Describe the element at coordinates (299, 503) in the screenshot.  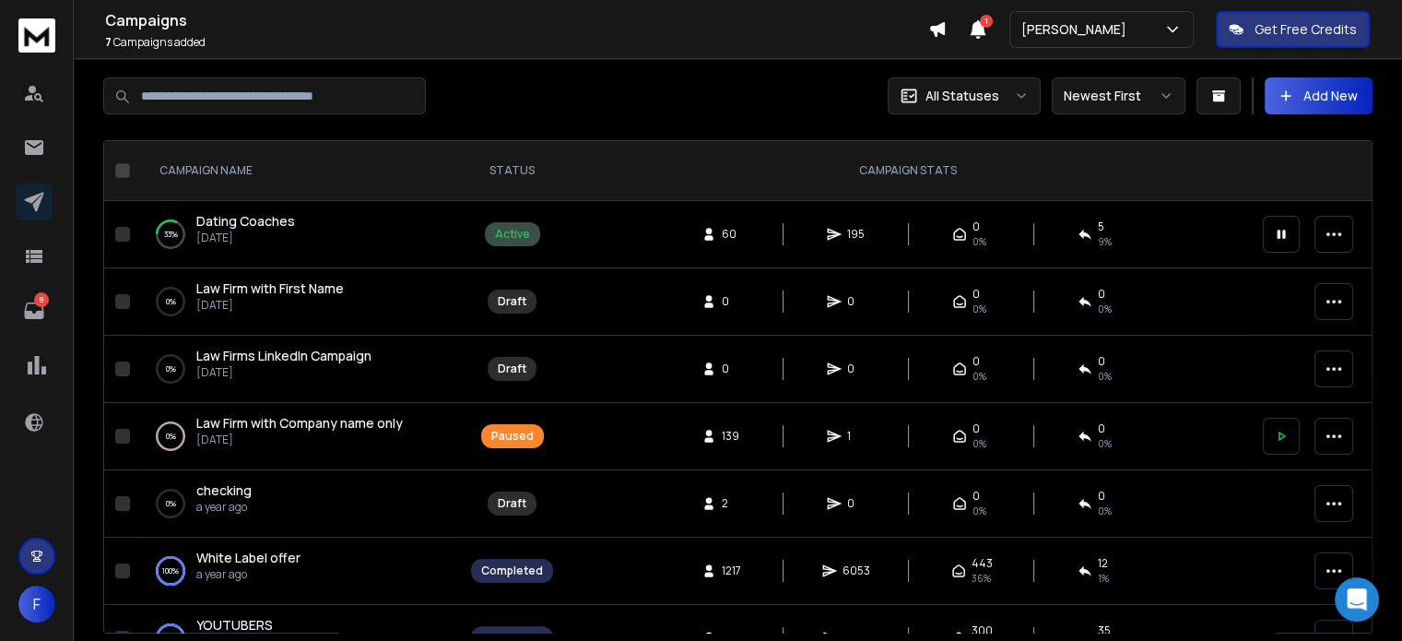
I see `td: 0%checkinga year ago` at that location.